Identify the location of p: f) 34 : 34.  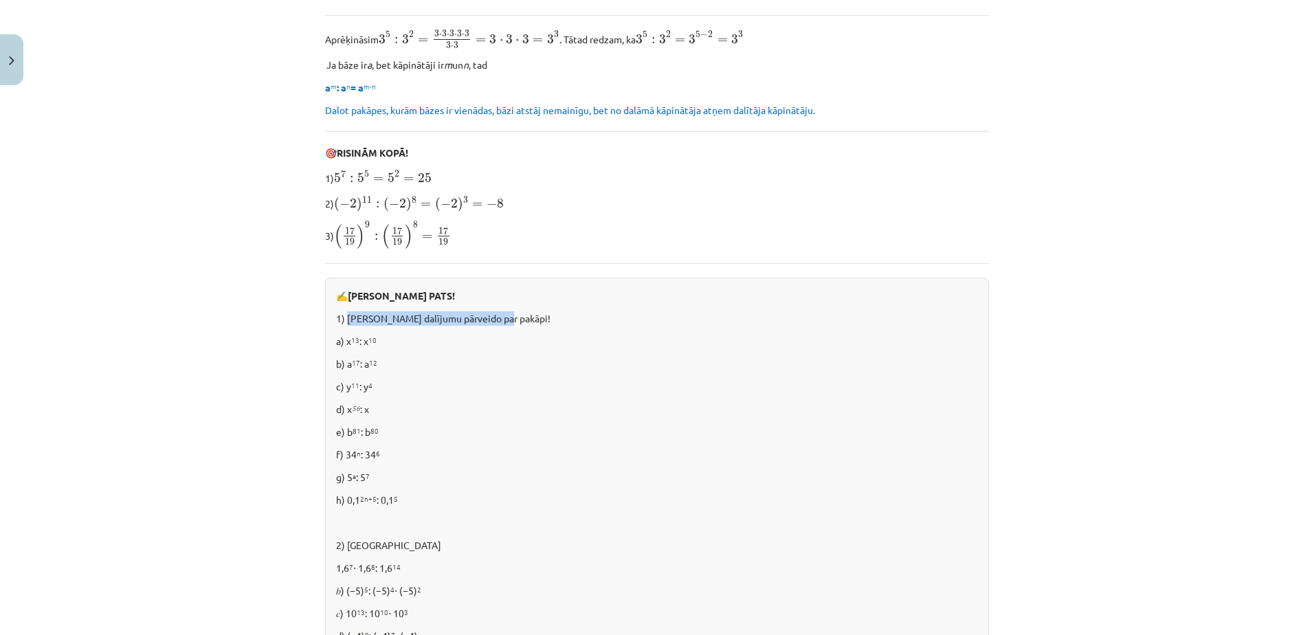
(657, 454).